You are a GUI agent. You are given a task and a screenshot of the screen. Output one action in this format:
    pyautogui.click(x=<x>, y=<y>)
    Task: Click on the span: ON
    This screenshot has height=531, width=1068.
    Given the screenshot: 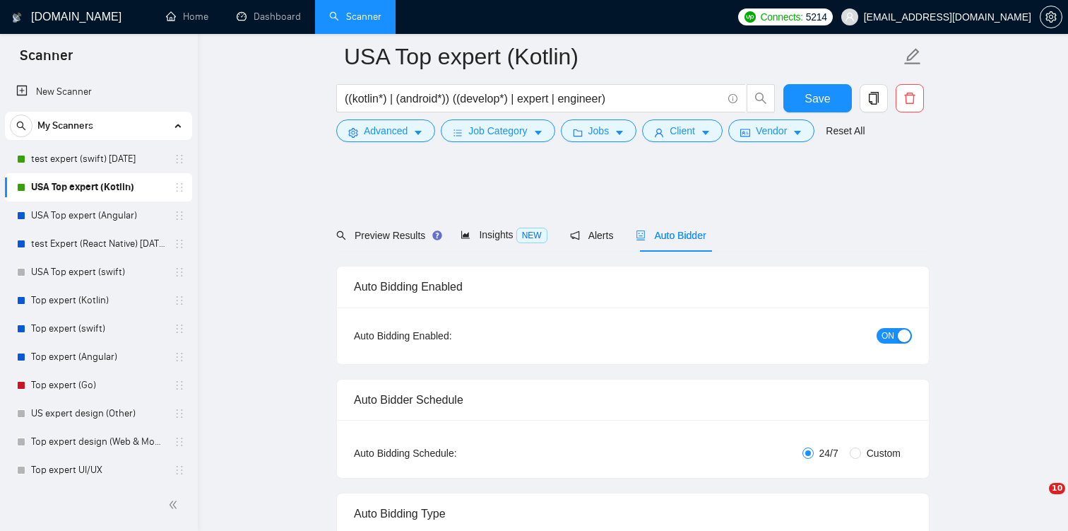 What is the action you would take?
    pyautogui.click(x=888, y=336)
    